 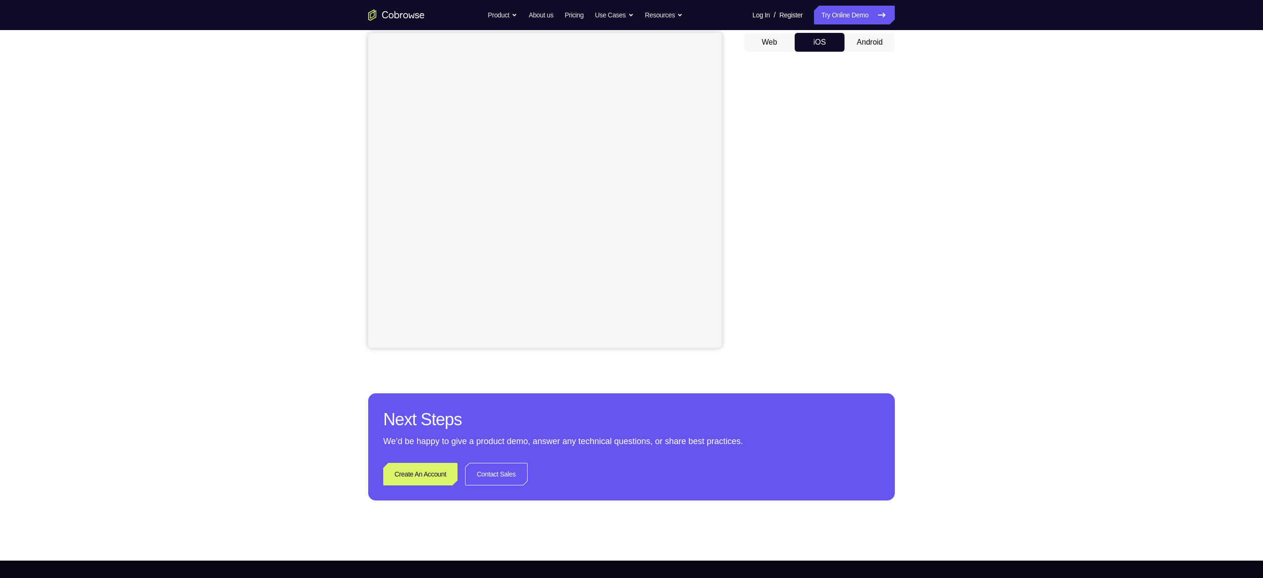 What do you see at coordinates (769, 42) in the screenshot?
I see `button: Web` at bounding box center [769, 42].